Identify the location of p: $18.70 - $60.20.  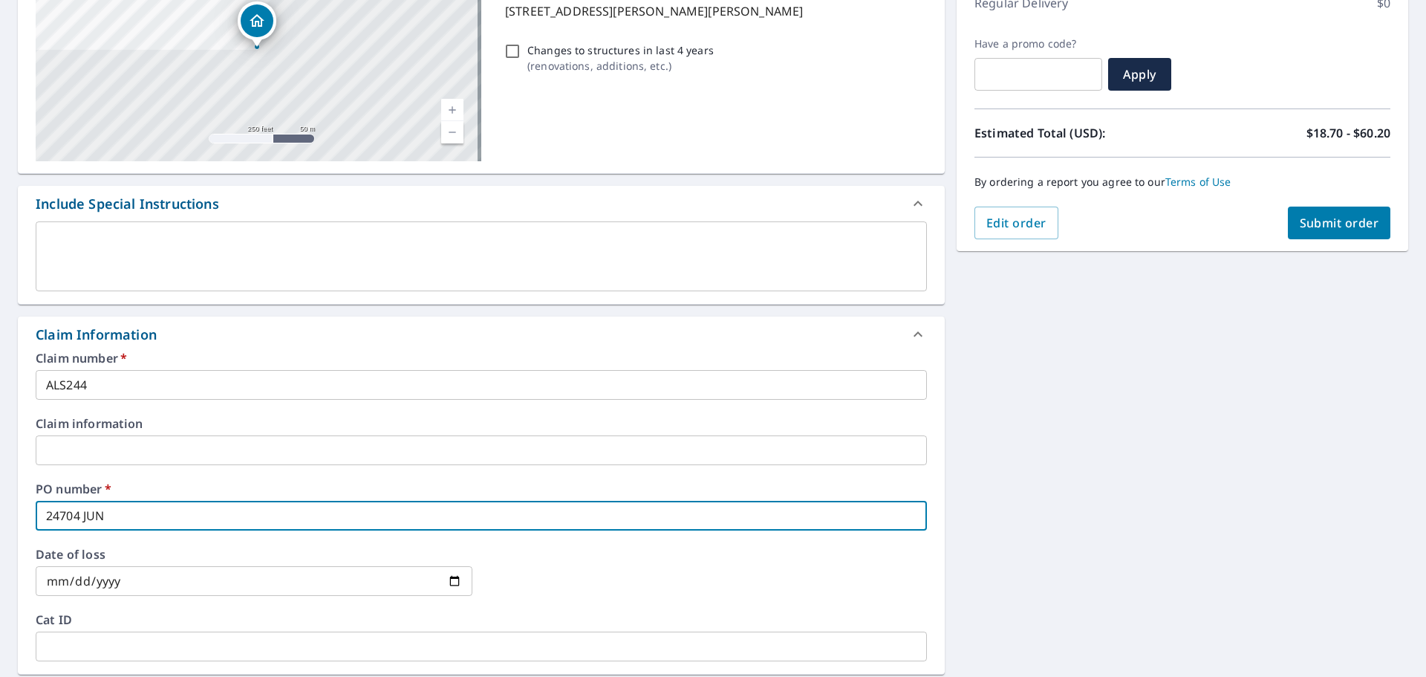
(1348, 133).